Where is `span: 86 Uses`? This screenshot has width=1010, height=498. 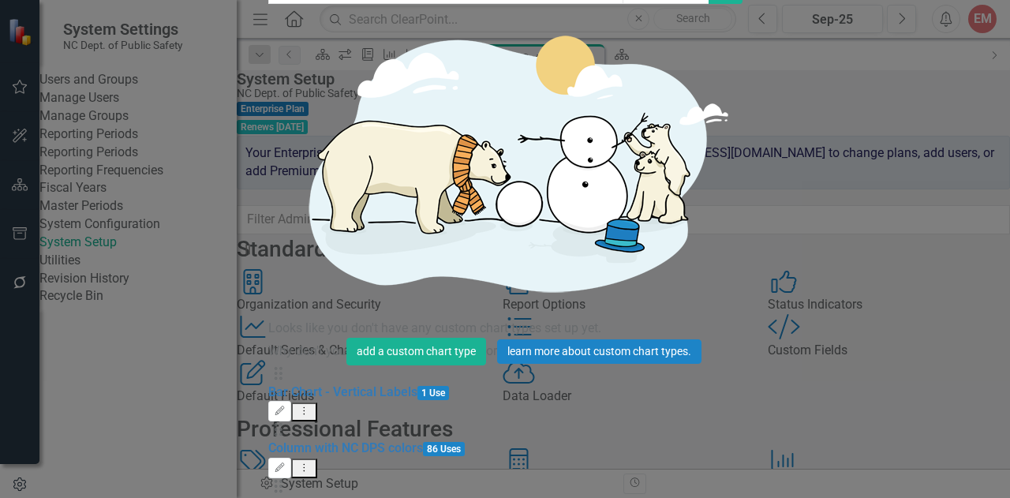 span: 86 Uses is located at coordinates (444, 449).